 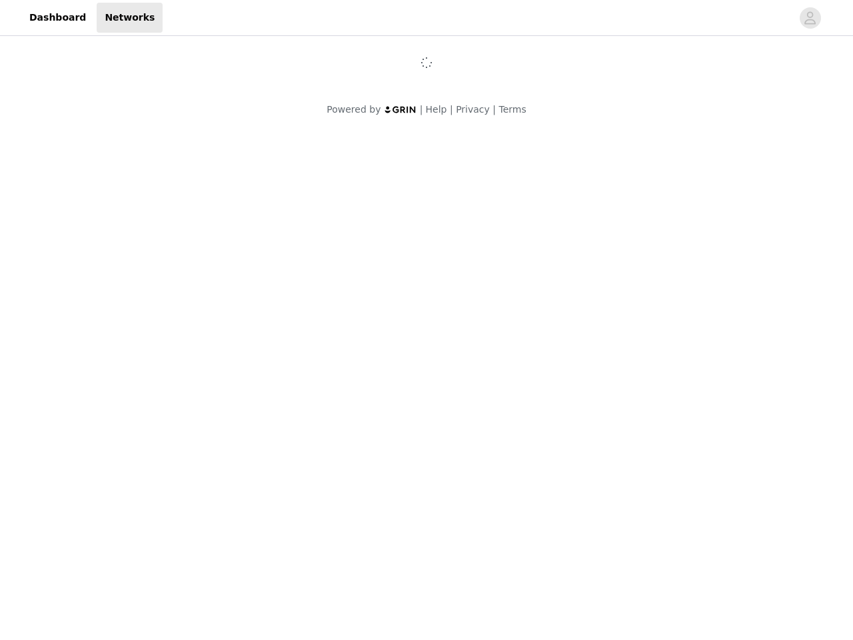 I want to click on a: Privacy, so click(x=473, y=109).